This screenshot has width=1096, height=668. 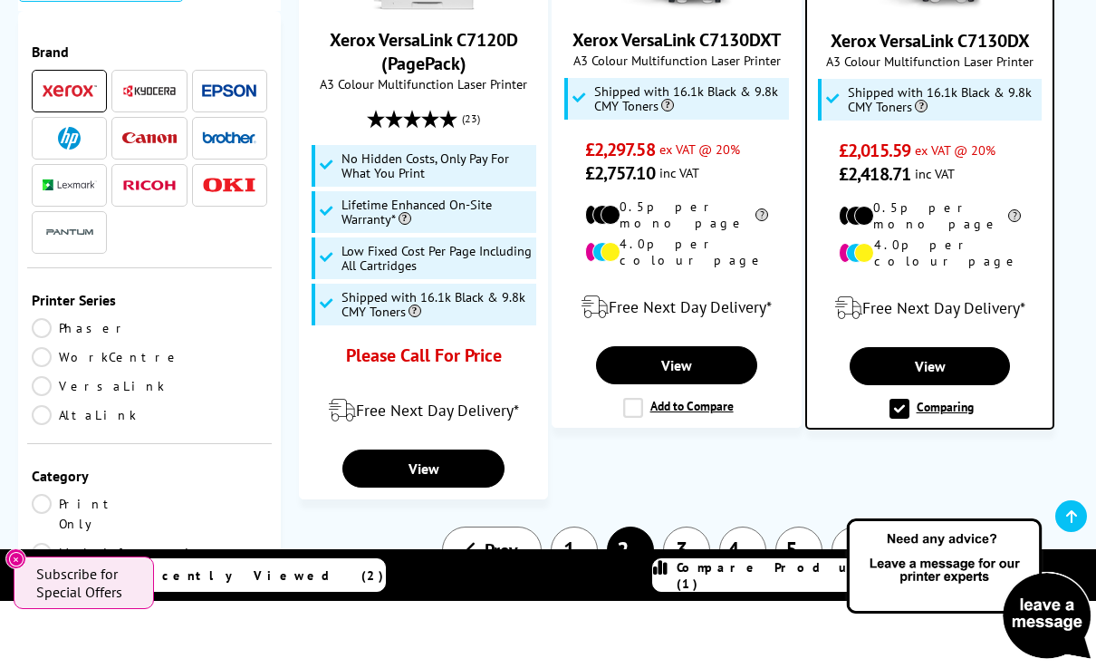 What do you see at coordinates (437, 258) in the screenshot?
I see `span: Low Fixed Cost Per Page Including All Cartridges` at bounding box center [437, 258].